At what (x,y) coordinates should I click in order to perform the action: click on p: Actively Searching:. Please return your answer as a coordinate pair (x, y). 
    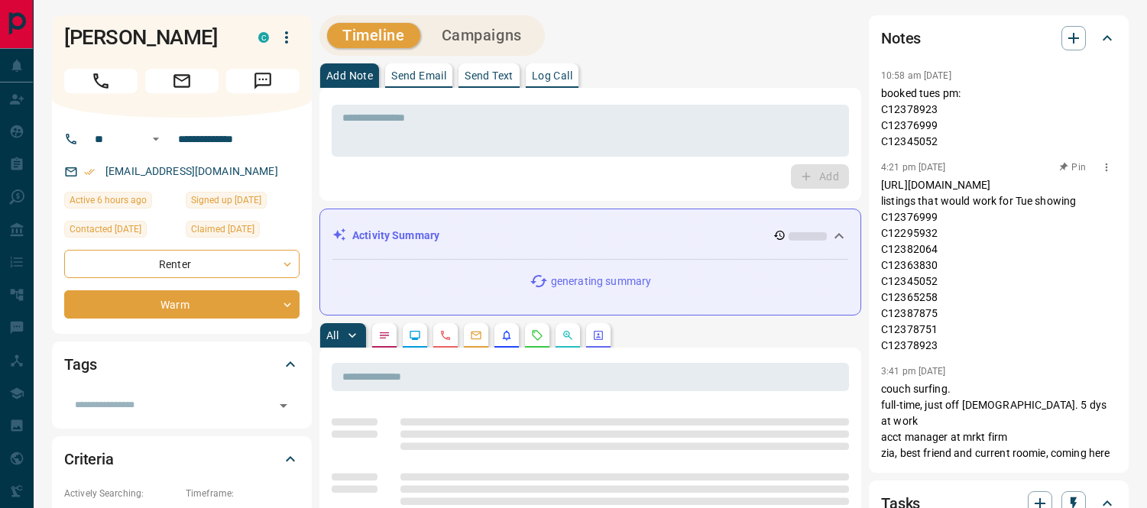
    Looking at the image, I should click on (121, 494).